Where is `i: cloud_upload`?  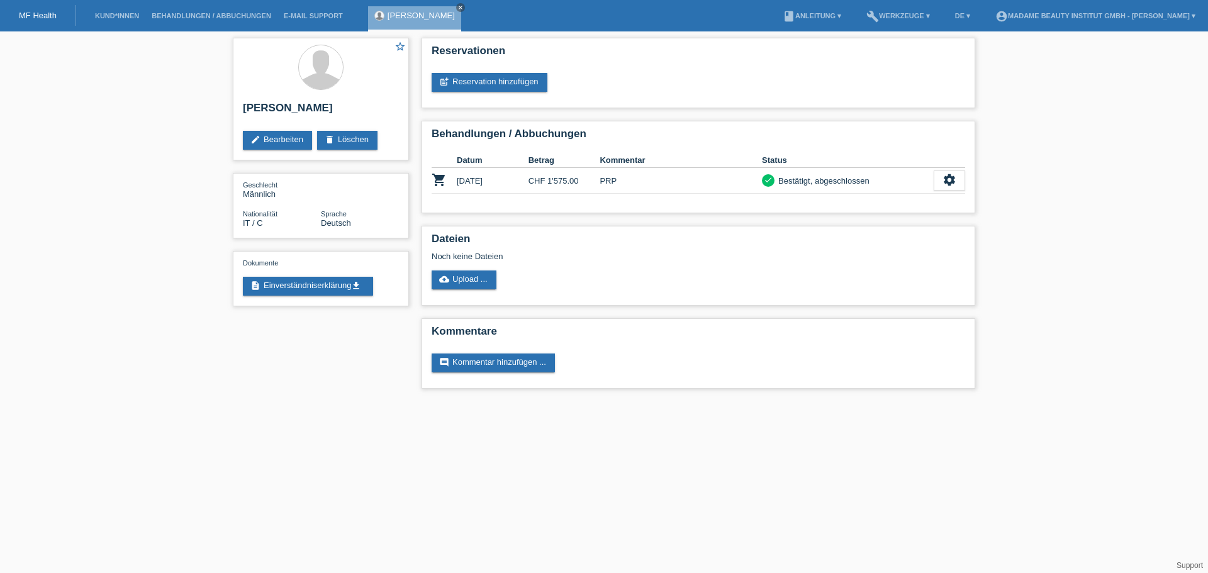 i: cloud_upload is located at coordinates (444, 279).